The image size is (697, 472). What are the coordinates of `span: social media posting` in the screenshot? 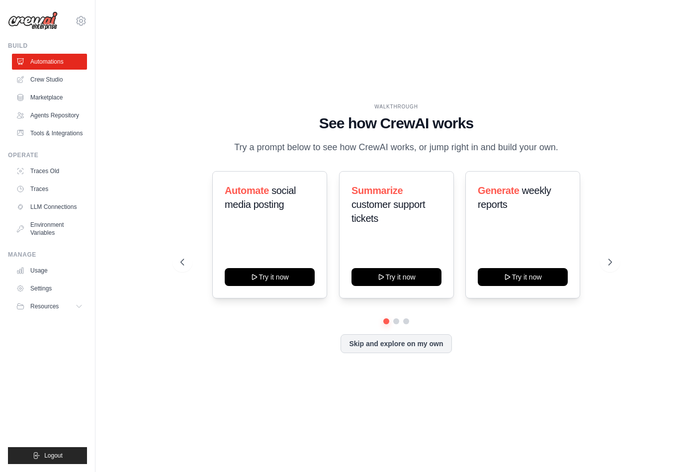 It's located at (260, 197).